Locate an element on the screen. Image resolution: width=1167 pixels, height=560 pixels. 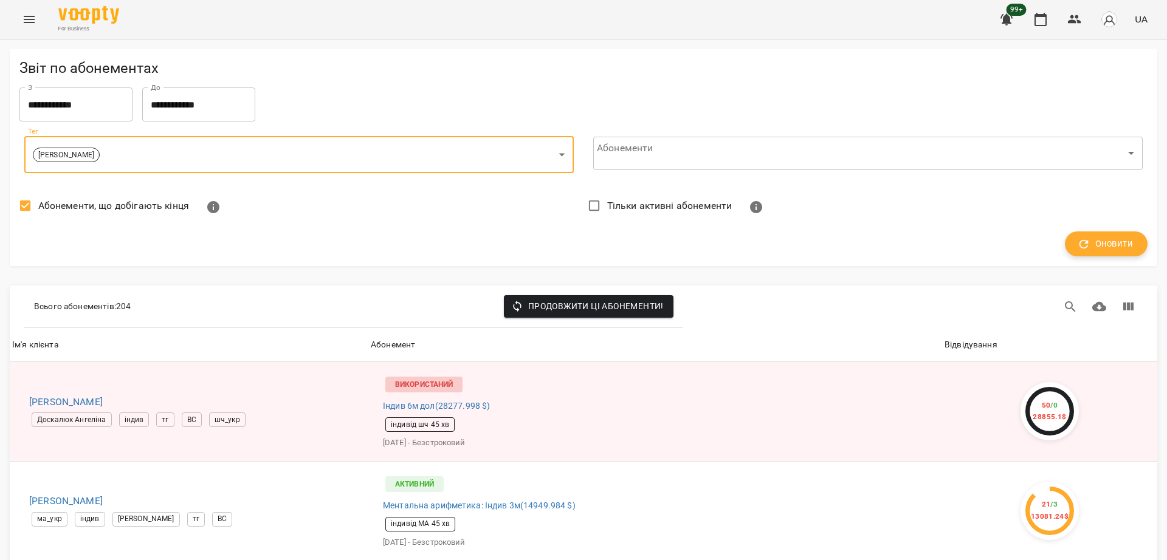
div: Абонемент is located at coordinates (393, 345).